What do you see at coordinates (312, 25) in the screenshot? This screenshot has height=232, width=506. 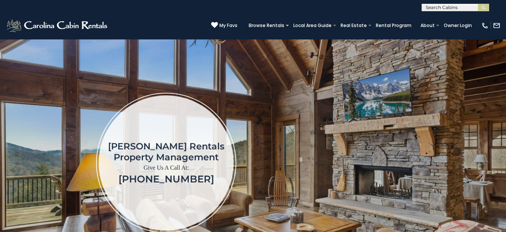 I see `a: Local Area Guide` at bounding box center [312, 25].